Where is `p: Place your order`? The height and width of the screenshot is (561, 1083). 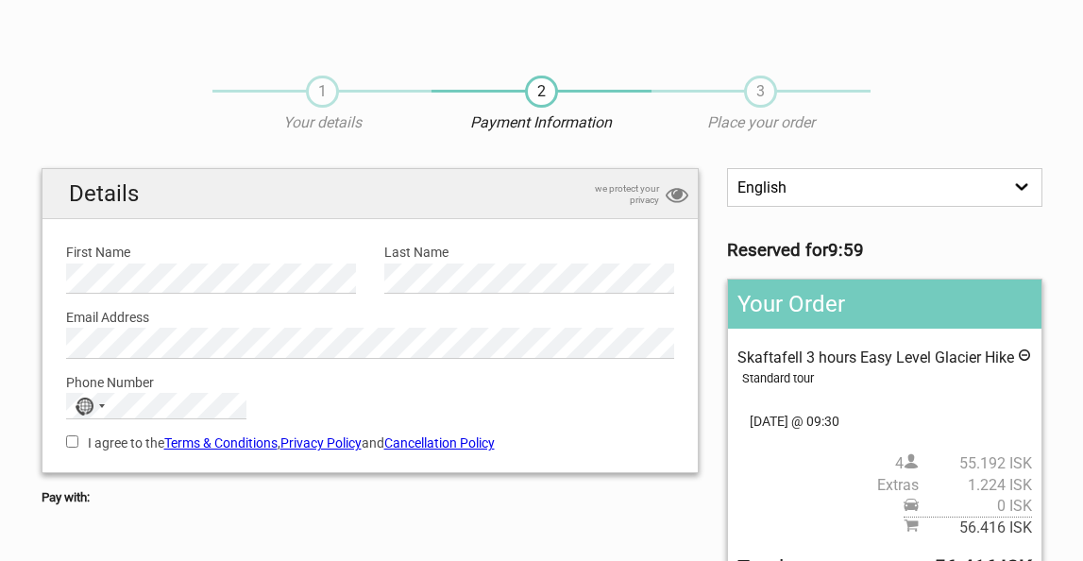
p: Place your order is located at coordinates (761, 123).